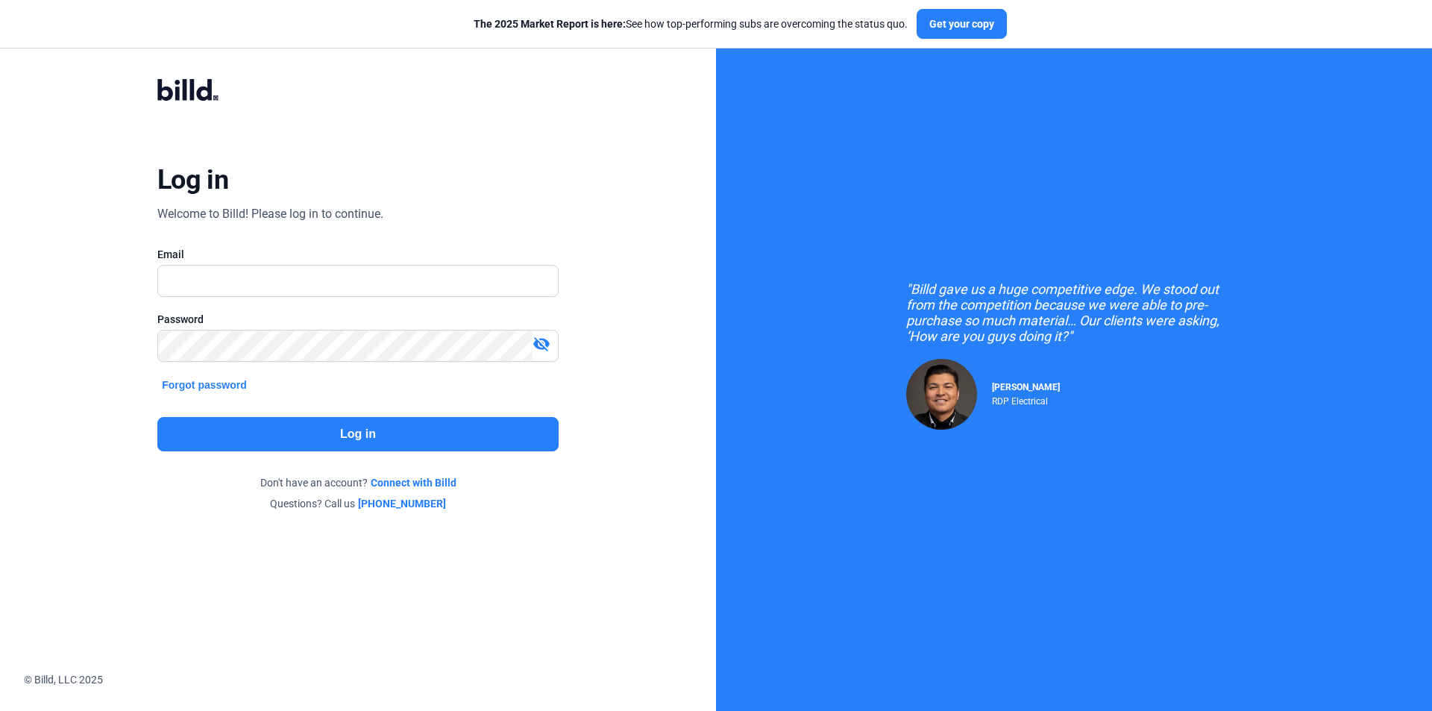  What do you see at coordinates (541, 344) in the screenshot?
I see `mat-icon: visibility_off` at bounding box center [541, 344].